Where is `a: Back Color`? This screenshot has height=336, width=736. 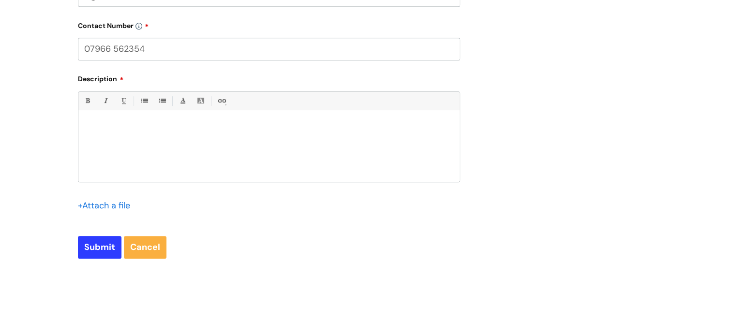
a: Back Color is located at coordinates (200, 101).